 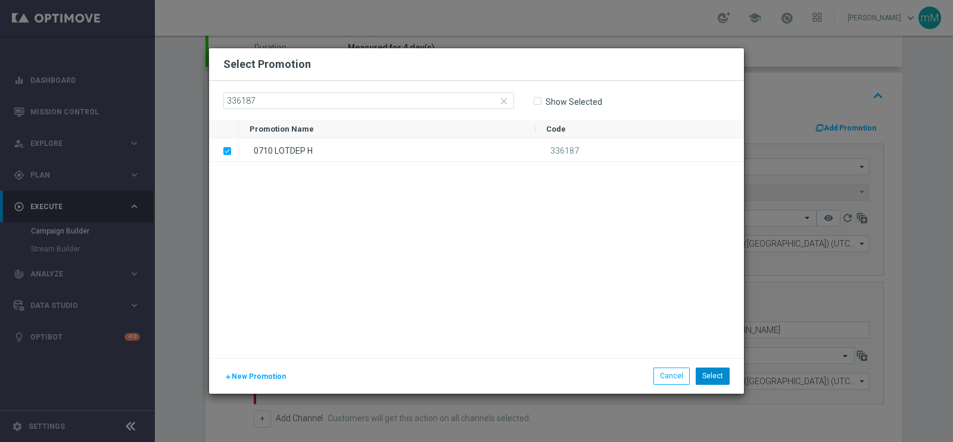 I want to click on input: Search by Promotion name or Promo code, so click(x=369, y=101).